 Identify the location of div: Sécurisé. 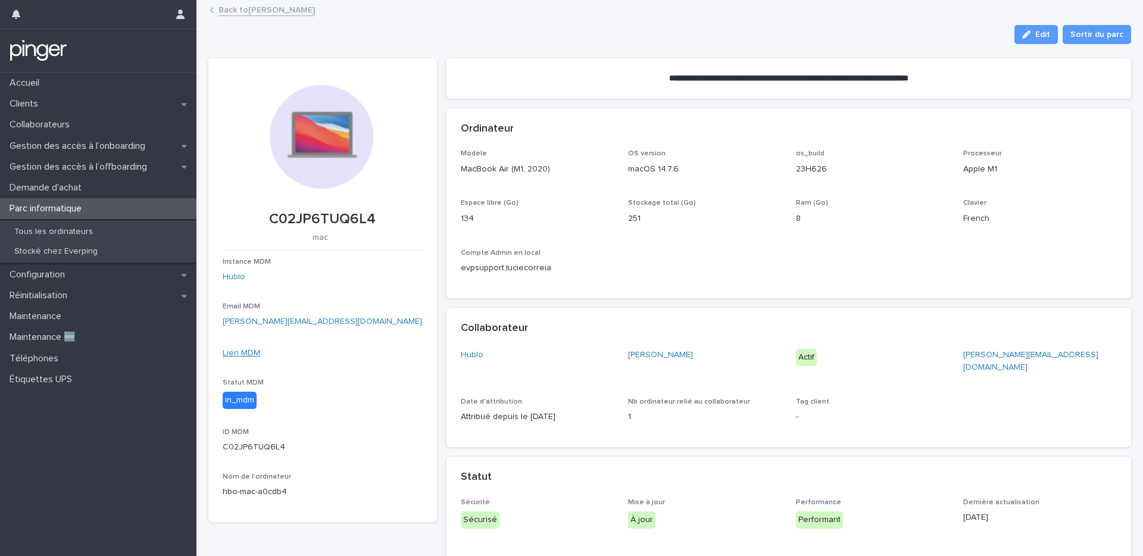
(480, 520).